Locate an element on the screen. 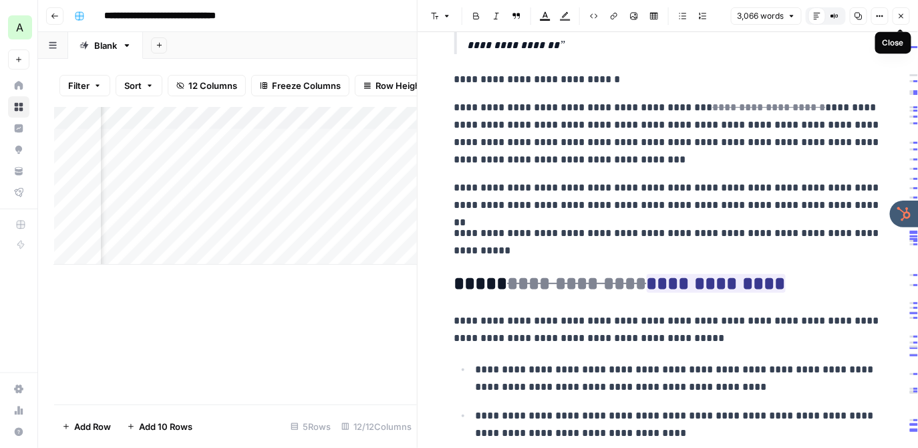  button: Add 10 Rows is located at coordinates (160, 426).